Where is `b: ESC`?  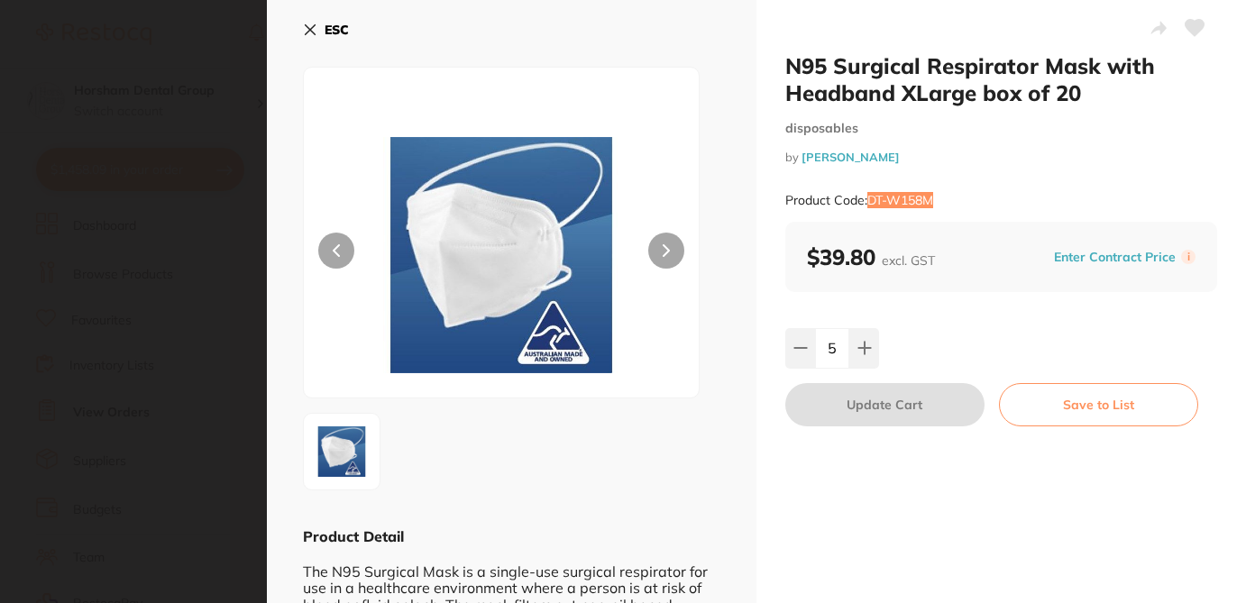
b: ESC is located at coordinates (336, 30).